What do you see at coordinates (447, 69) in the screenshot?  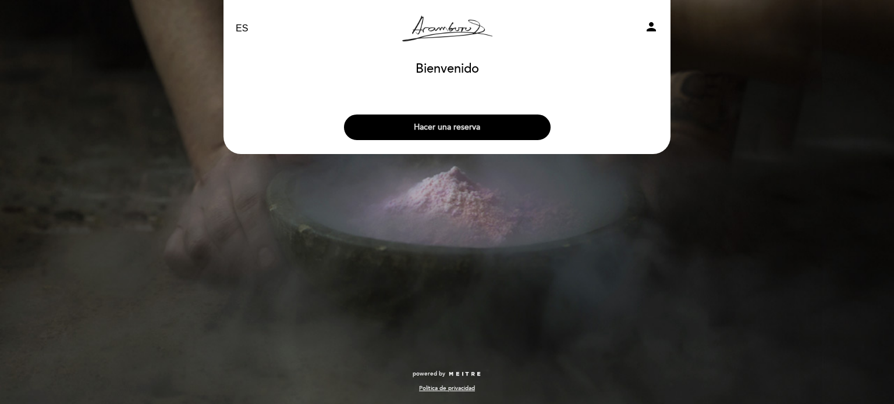 I see `h1: Bienvenido` at bounding box center [447, 69].